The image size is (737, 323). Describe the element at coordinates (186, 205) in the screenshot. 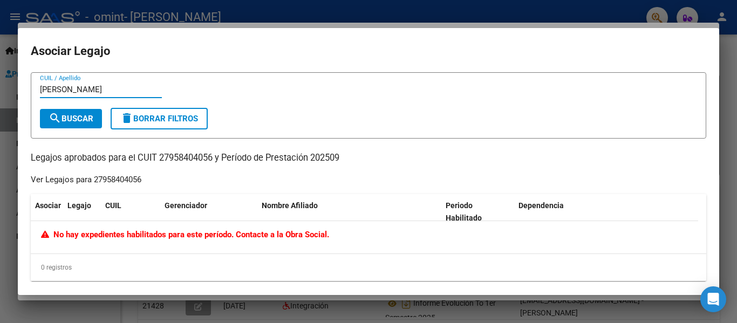

I see `span: Gerenciador` at that location.